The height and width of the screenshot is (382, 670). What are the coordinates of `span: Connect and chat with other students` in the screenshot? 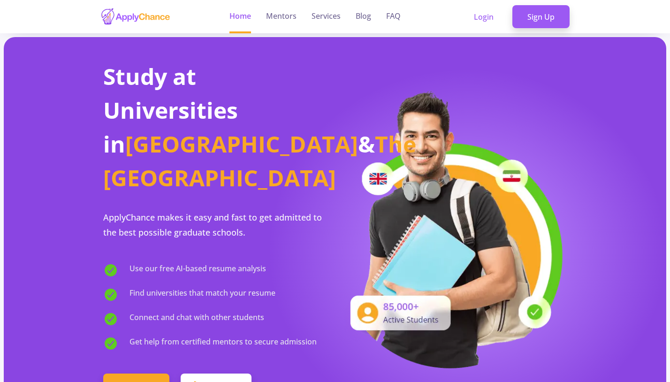 It's located at (197, 319).